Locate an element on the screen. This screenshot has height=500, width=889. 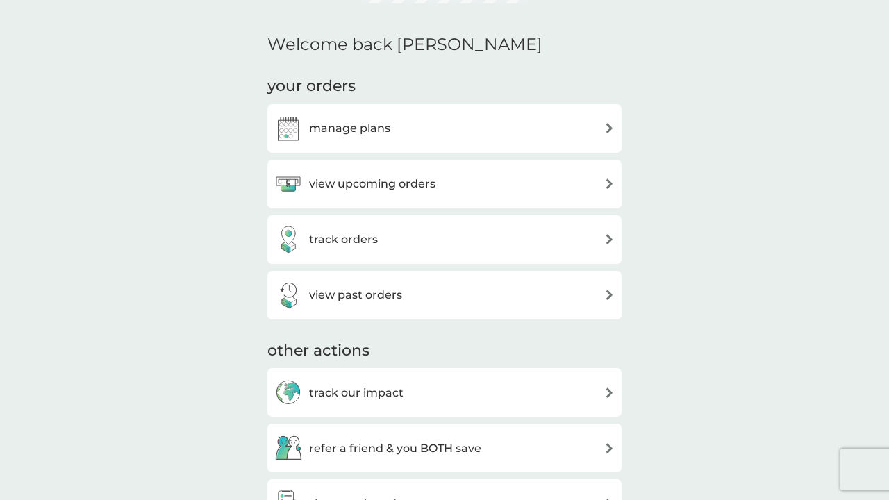
h3: other actions is located at coordinates (318, 351).